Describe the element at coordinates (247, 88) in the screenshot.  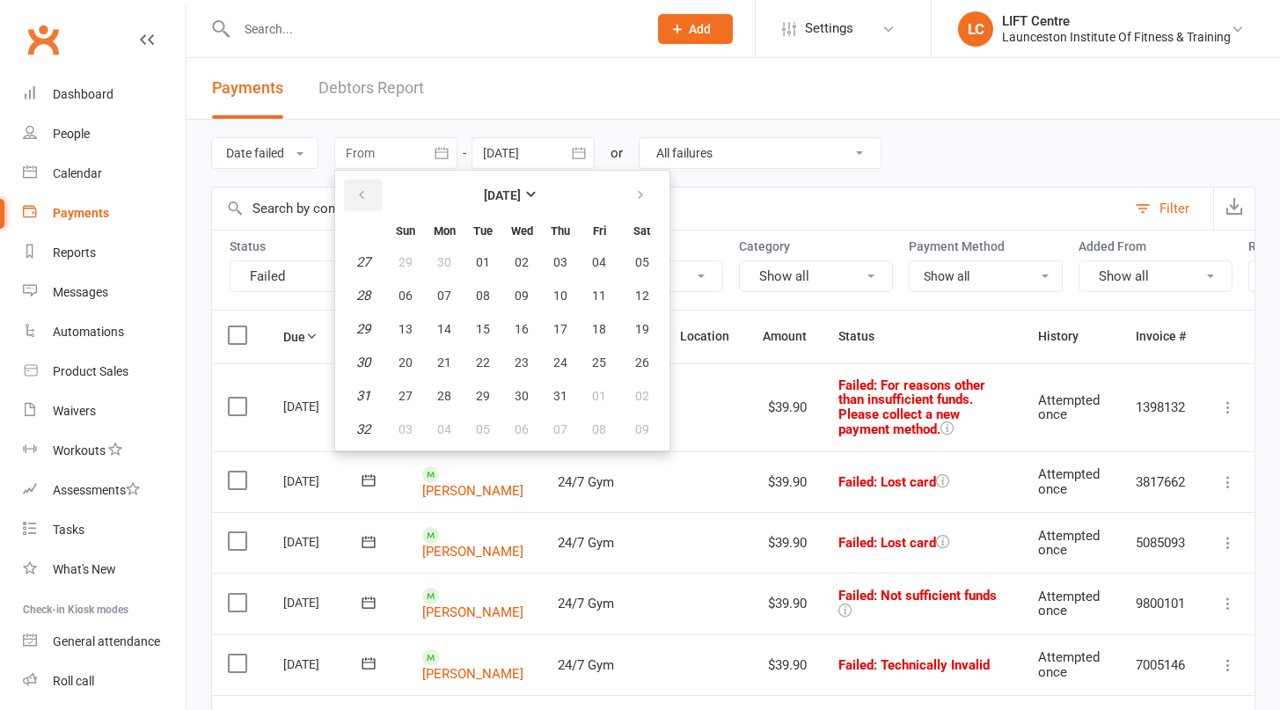
I see `button: Payments` at that location.